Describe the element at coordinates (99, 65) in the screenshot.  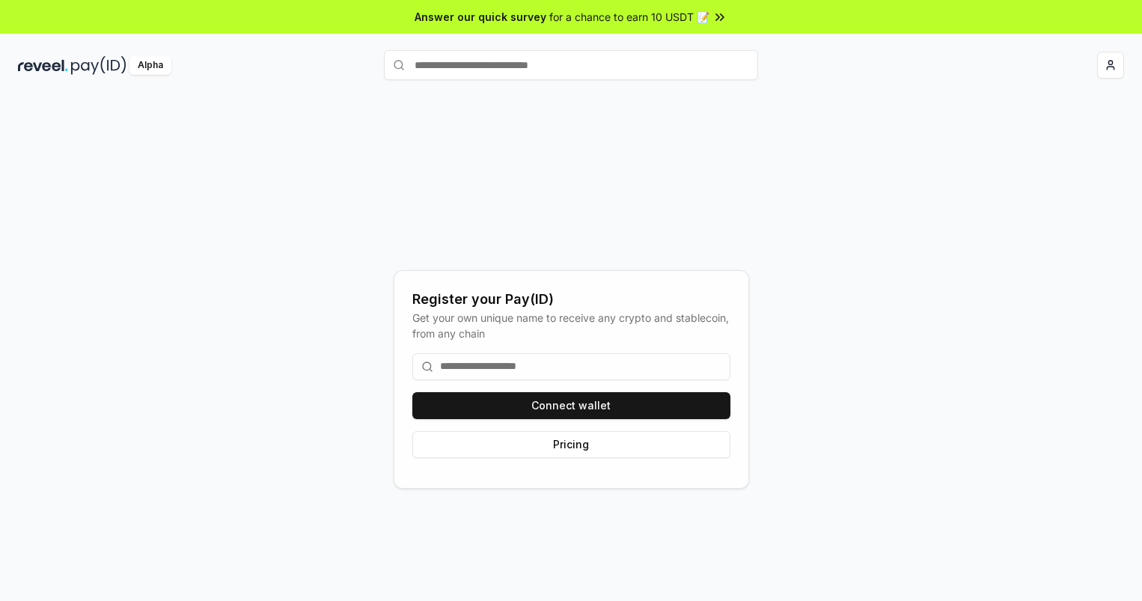
I see `img: pay_id` at that location.